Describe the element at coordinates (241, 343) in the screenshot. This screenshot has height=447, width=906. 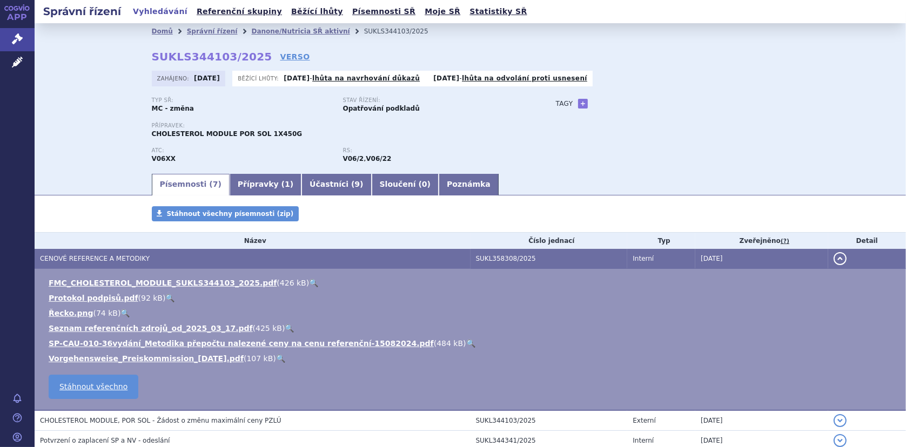
I see `a: SP-CAU-010-36vydání_Metodika přepočtu nalezené ceny na cenu referenční-15082024.pdf` at that location.